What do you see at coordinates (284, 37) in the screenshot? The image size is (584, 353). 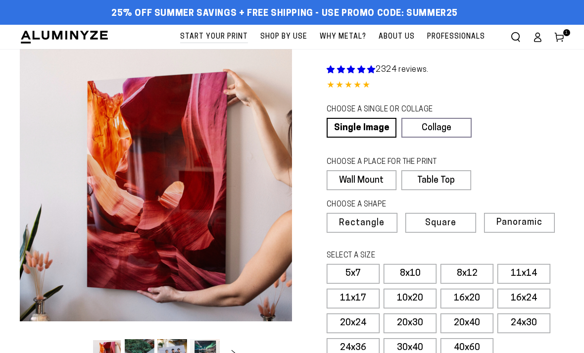 I see `a: Shop By Use` at bounding box center [284, 37].